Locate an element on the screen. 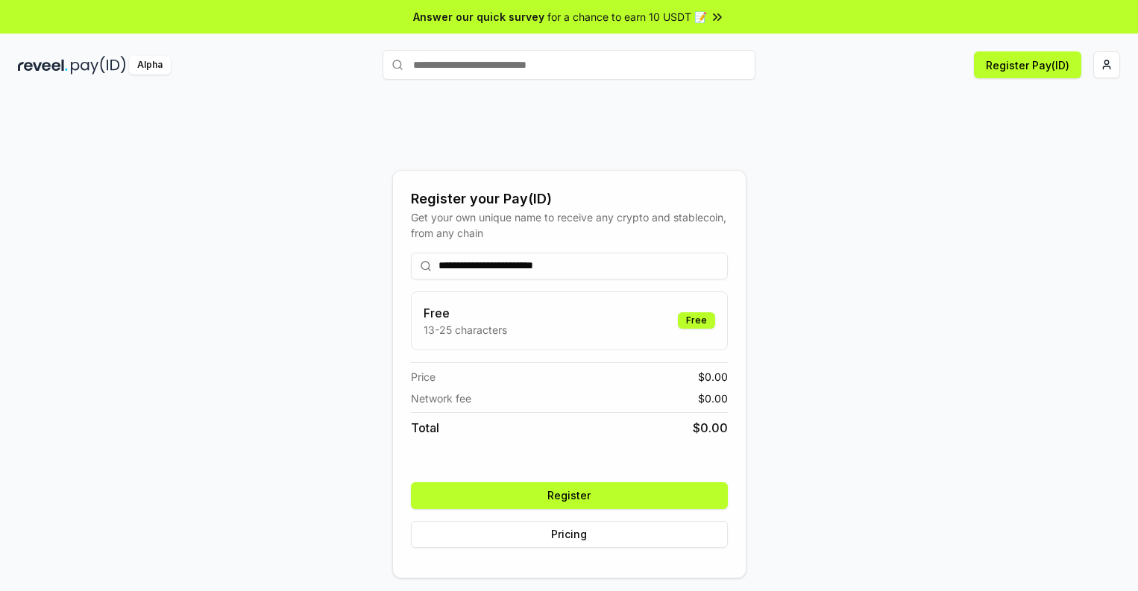  span: Answer our quick survey is located at coordinates (479, 16).